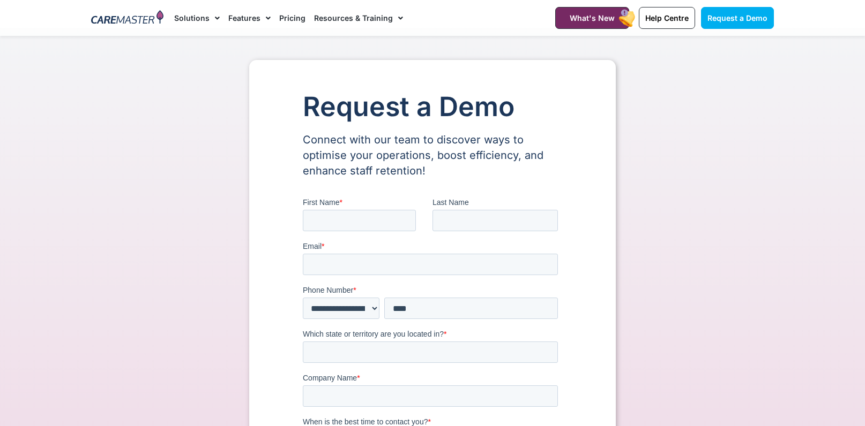  I want to click on a: Help Centre, so click(666, 18).